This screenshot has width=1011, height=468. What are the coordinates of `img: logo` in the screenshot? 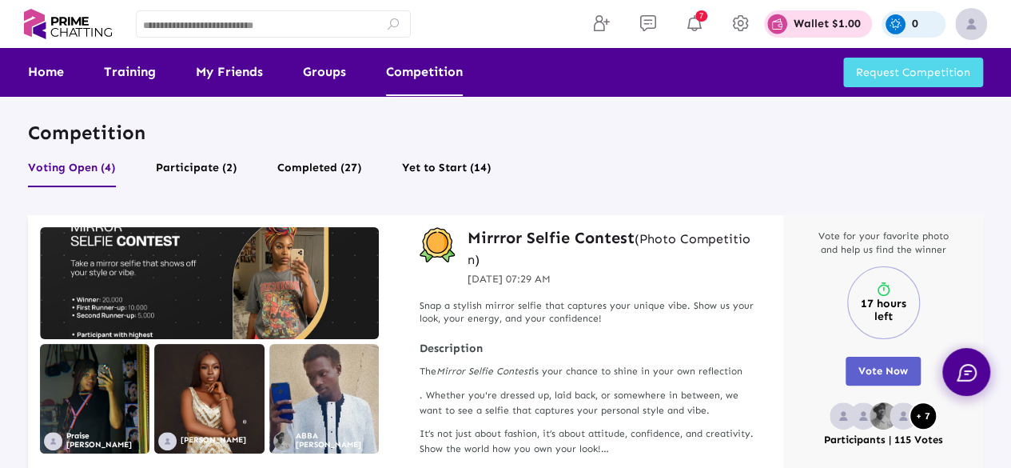 It's located at (68, 24).